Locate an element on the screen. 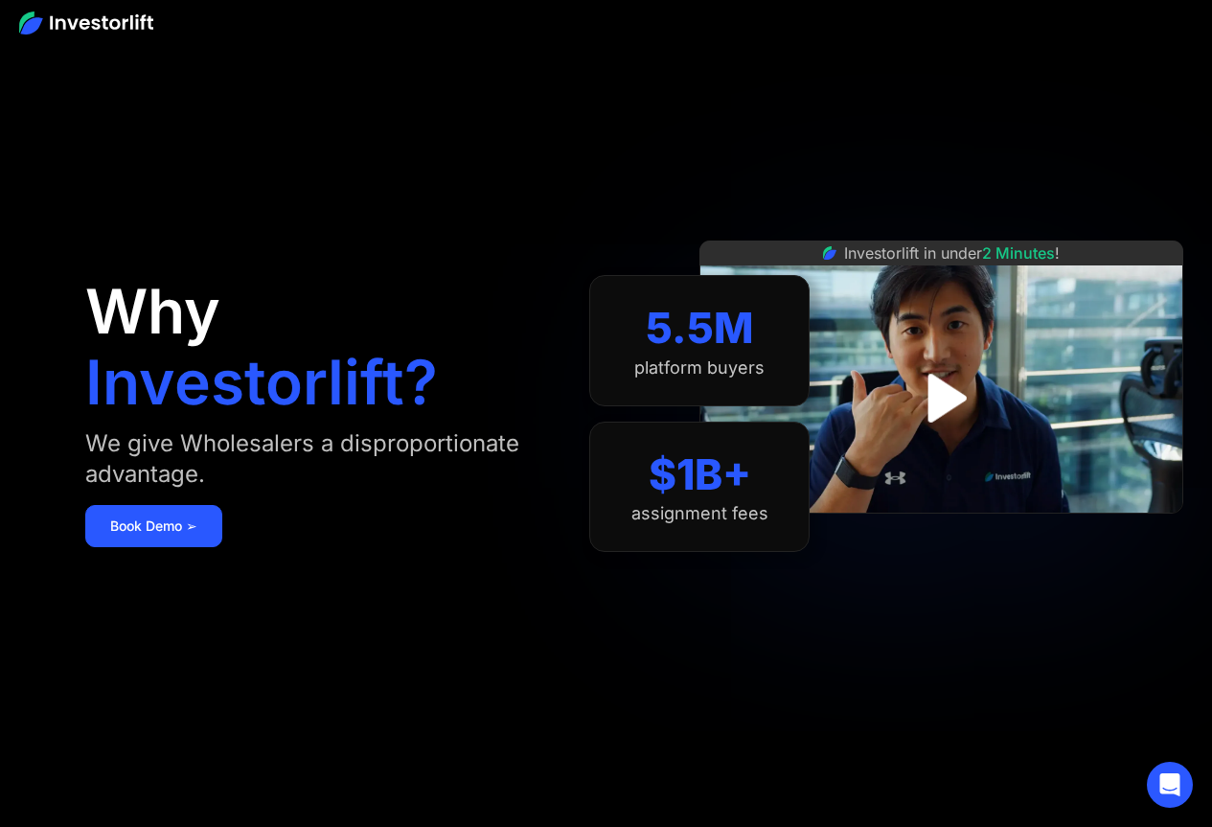  div: 5.5M is located at coordinates (699, 328).